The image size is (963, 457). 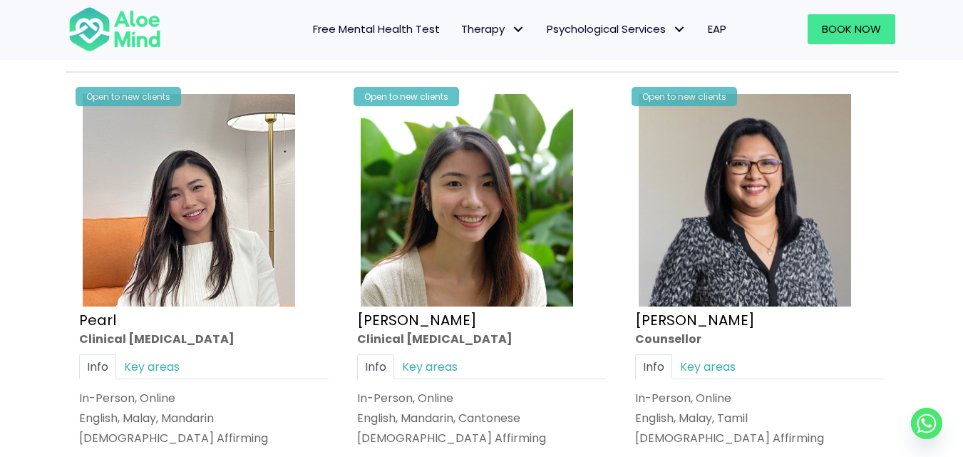 What do you see at coordinates (493, 29) in the screenshot?
I see `span: Therapy` at bounding box center [493, 29].